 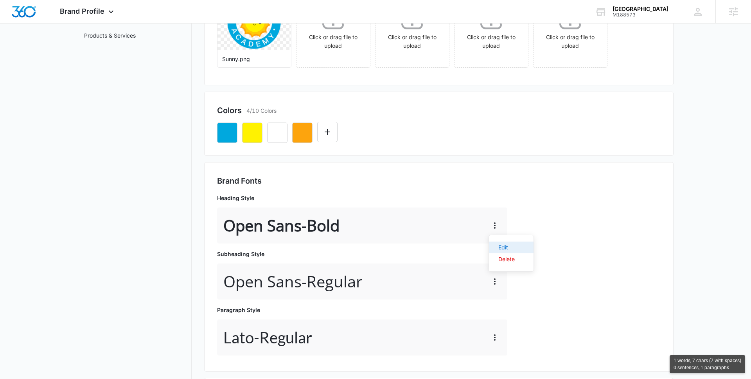 I want to click on p: Lato - Regular, so click(x=268, y=337).